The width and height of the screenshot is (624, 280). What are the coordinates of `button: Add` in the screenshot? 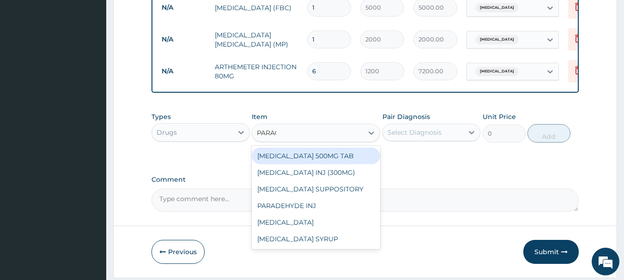 It's located at (549, 133).